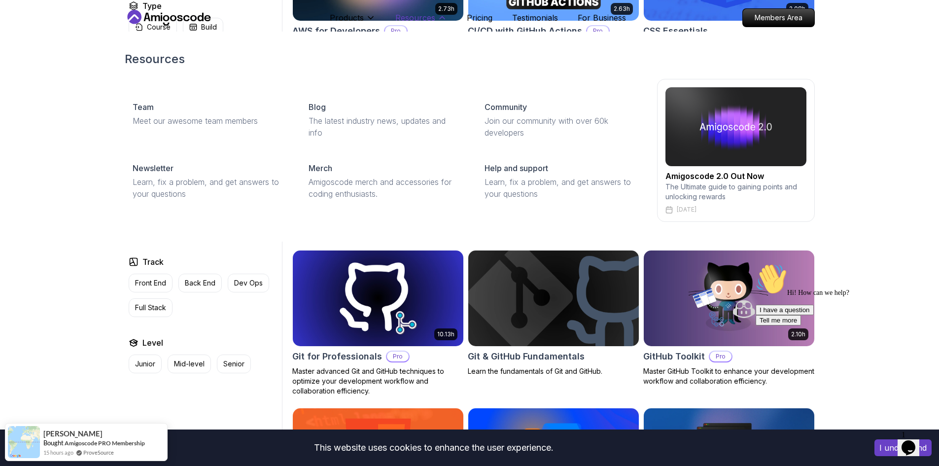  Describe the element at coordinates (415, 18) in the screenshot. I see `p: Resources` at that location.